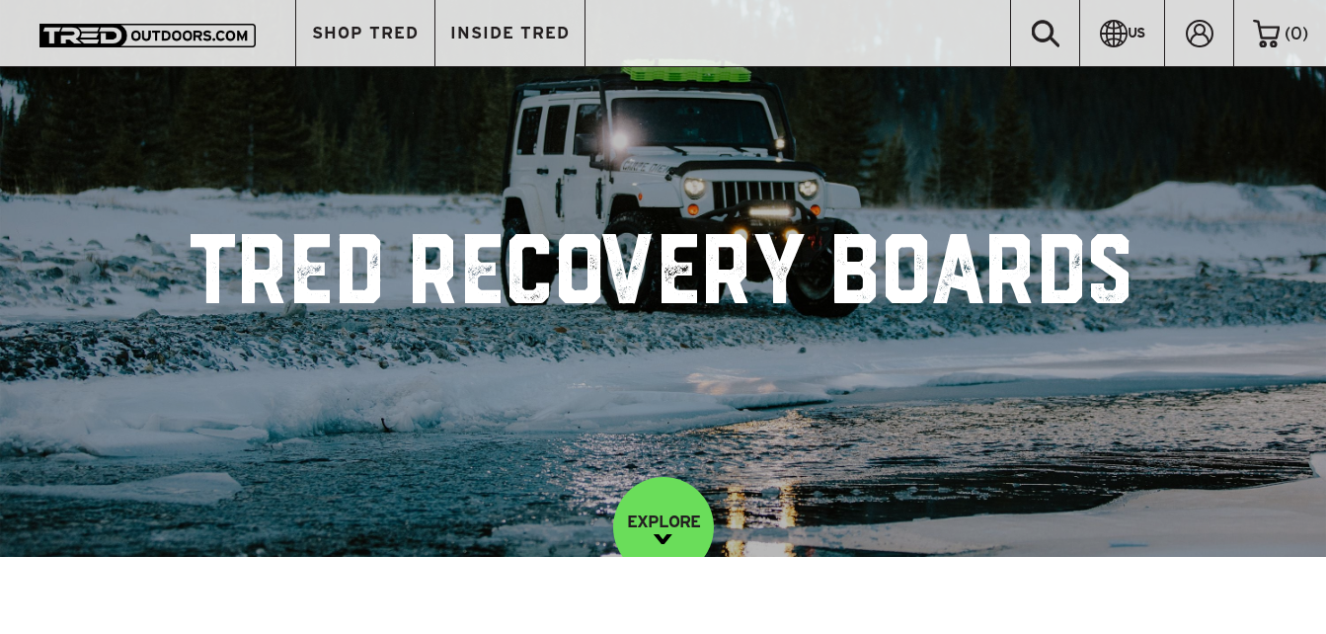  What do you see at coordinates (147, 36) in the screenshot?
I see `img: TRED Outdoors America` at bounding box center [147, 36].